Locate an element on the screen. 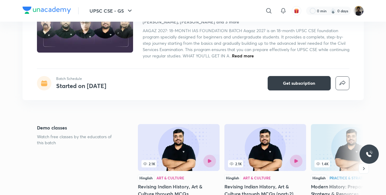 The height and width of the screenshot is (195, 386). span: Read more is located at coordinates (243, 56).